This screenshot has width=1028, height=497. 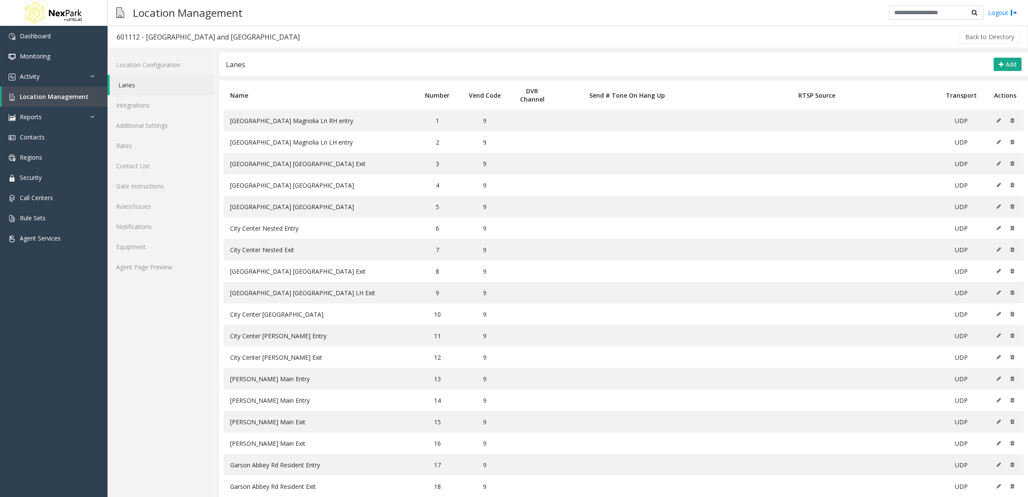 What do you see at coordinates (273, 486) in the screenshot?
I see `span: Garson Abbey Rd Resident Exit` at bounding box center [273, 486].